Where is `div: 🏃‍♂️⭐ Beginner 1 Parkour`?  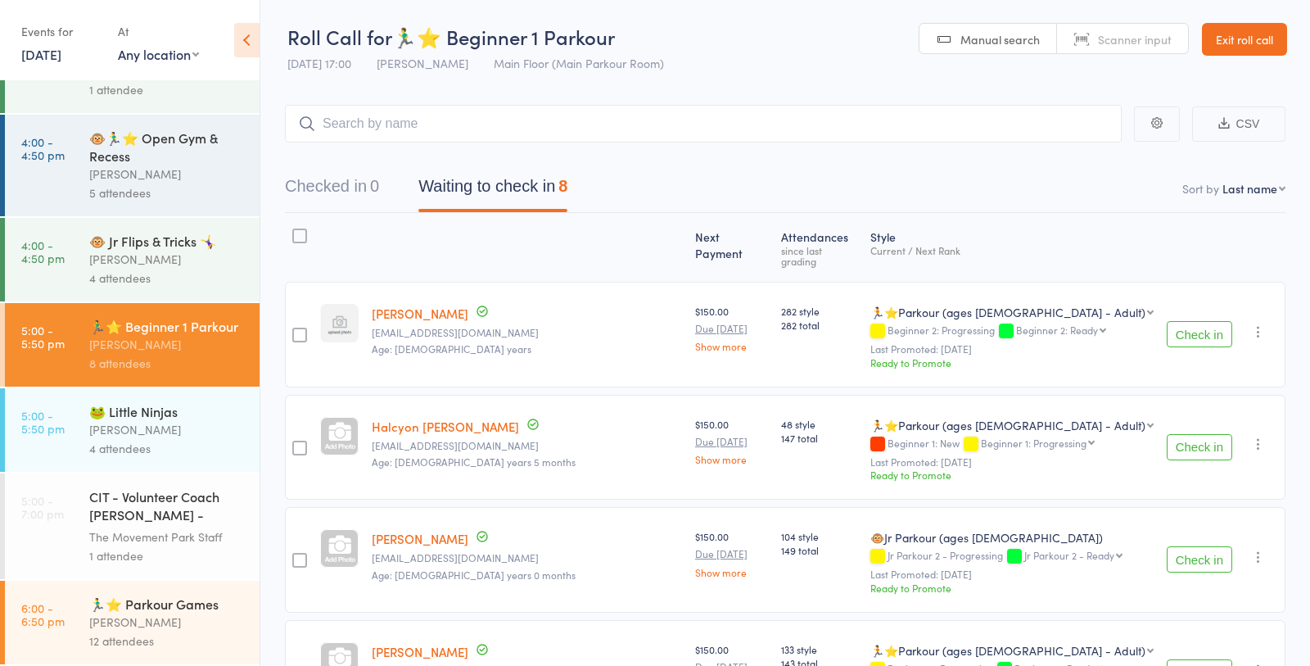 div: 🏃‍♂️⭐ Beginner 1 Parkour is located at coordinates (167, 326).